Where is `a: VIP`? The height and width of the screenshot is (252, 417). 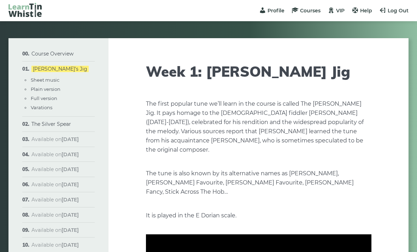 a: VIP is located at coordinates (336, 11).